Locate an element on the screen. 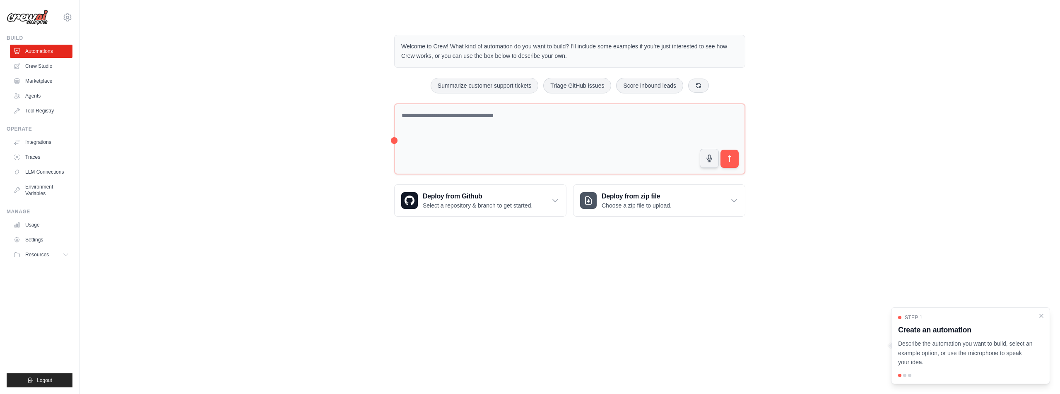  h3: Create an automation is located at coordinates (965, 330).